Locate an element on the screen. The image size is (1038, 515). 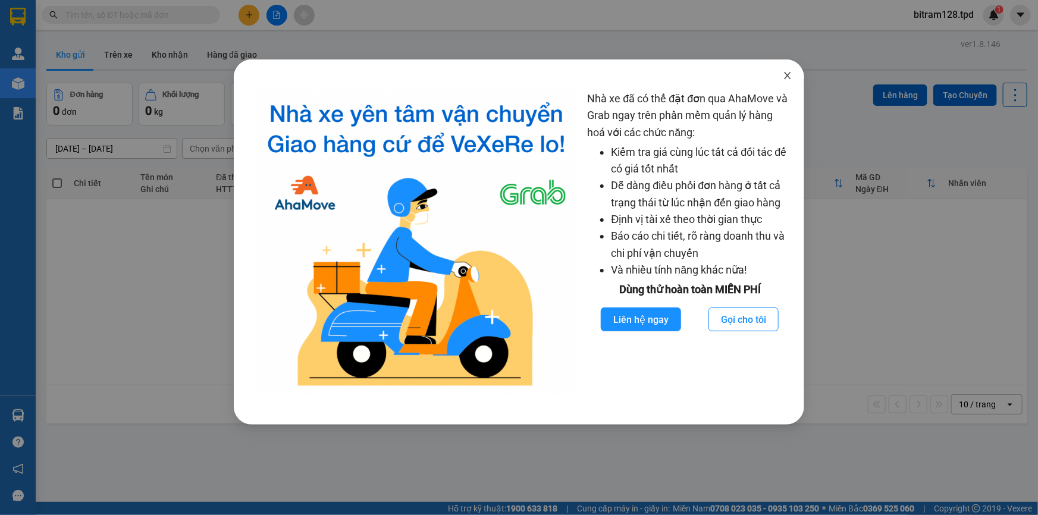
li: Định vị tài xế theo thời gian thực is located at coordinates (701, 219).